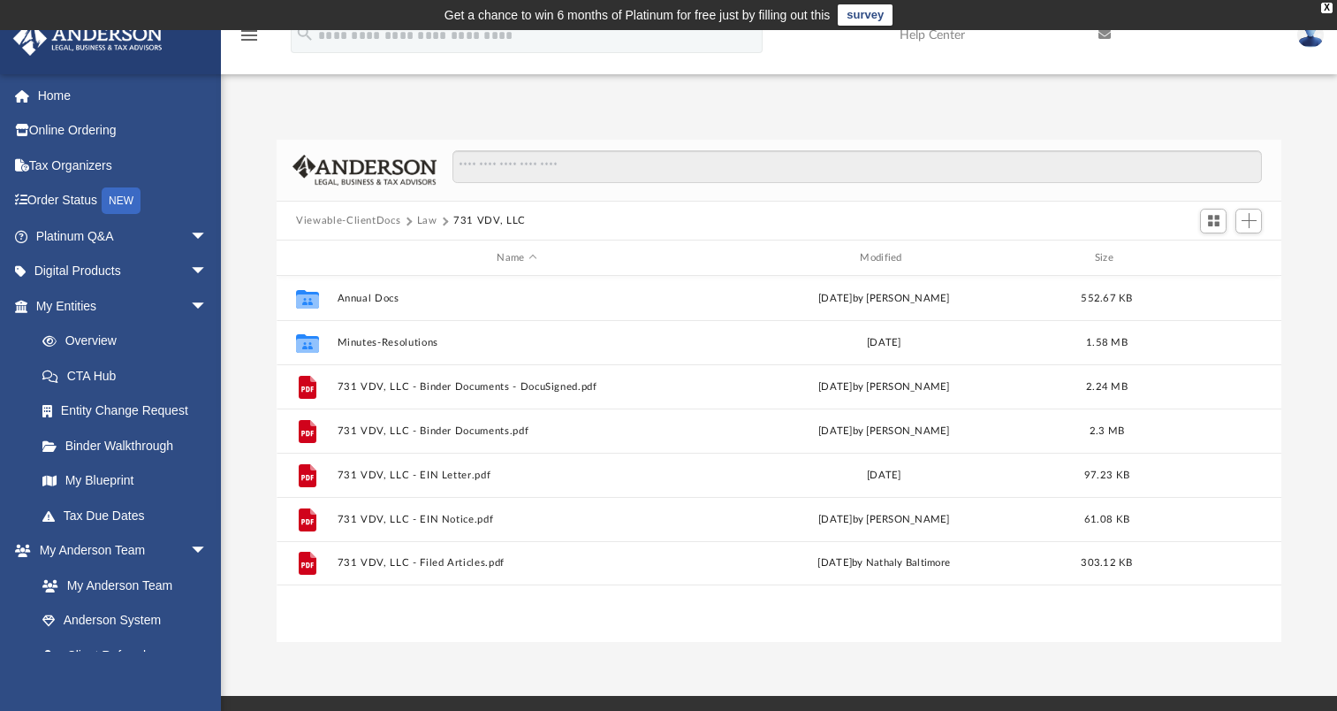  Describe the element at coordinates (125, 620) in the screenshot. I see `a: Anderson System` at that location.